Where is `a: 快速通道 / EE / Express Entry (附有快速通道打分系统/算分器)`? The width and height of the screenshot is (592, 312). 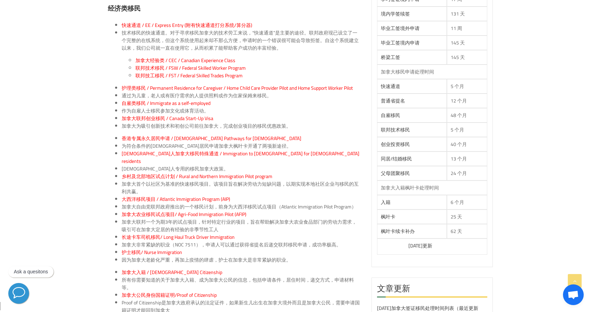 a: 快速通道 / EE / Express Entry (附有快速通道打分系统/算分器) is located at coordinates (187, 25).